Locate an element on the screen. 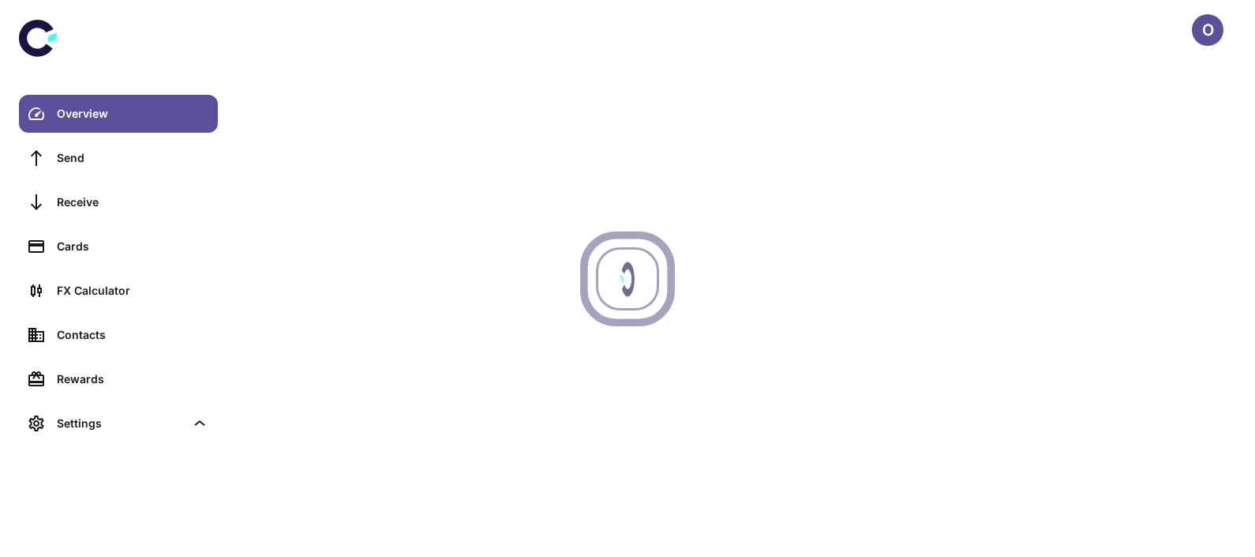 Image resolution: width=1255 pixels, height=557 pixels. a: Cards is located at coordinates (118, 246).